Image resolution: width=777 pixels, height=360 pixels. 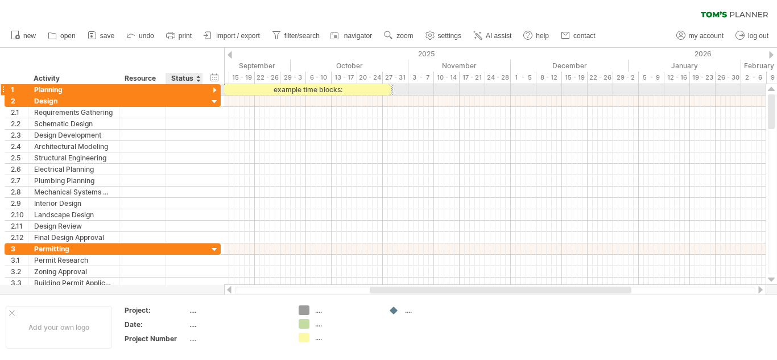 I want to click on div: October 2025, so click(x=349, y=65).